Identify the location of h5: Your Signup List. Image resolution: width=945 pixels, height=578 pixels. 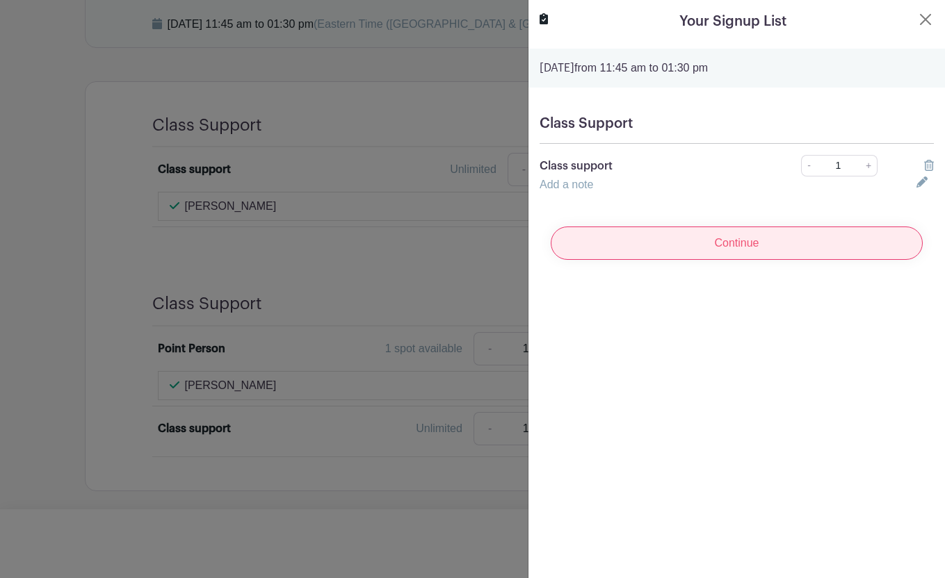
(733, 22).